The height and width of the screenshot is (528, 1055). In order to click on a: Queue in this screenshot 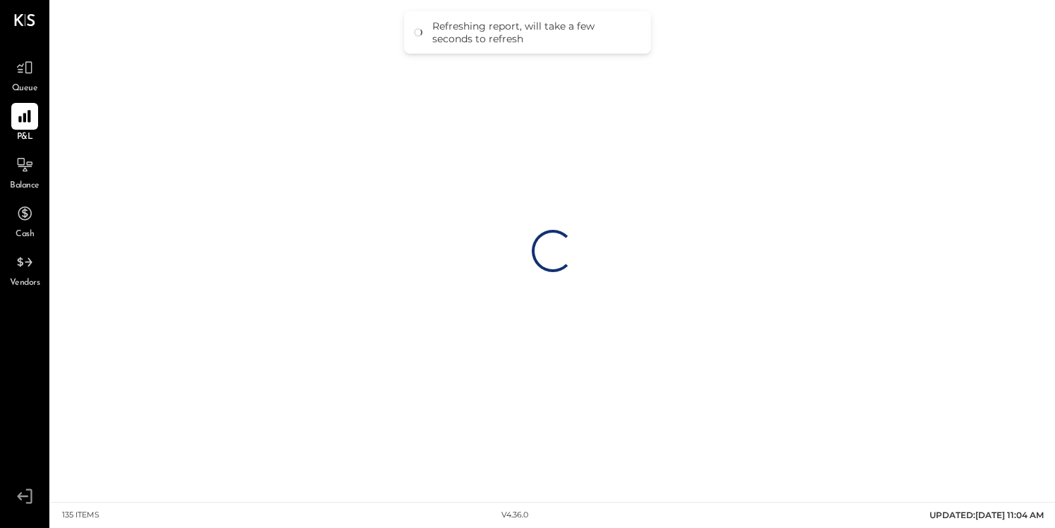, I will do `click(25, 75)`.